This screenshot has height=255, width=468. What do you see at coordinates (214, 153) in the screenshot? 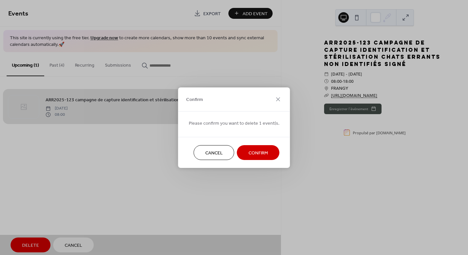
I see `span: Cancel` at bounding box center [214, 153].